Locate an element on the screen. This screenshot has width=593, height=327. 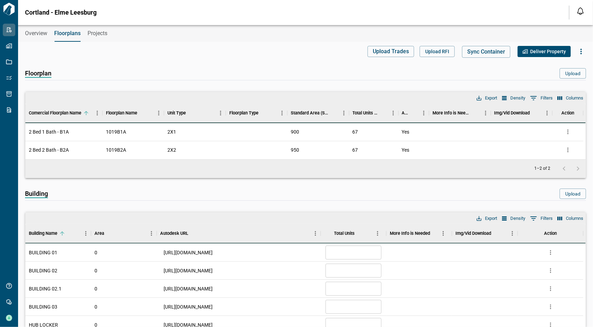
span: Upload RFI is located at coordinates (437, 51).